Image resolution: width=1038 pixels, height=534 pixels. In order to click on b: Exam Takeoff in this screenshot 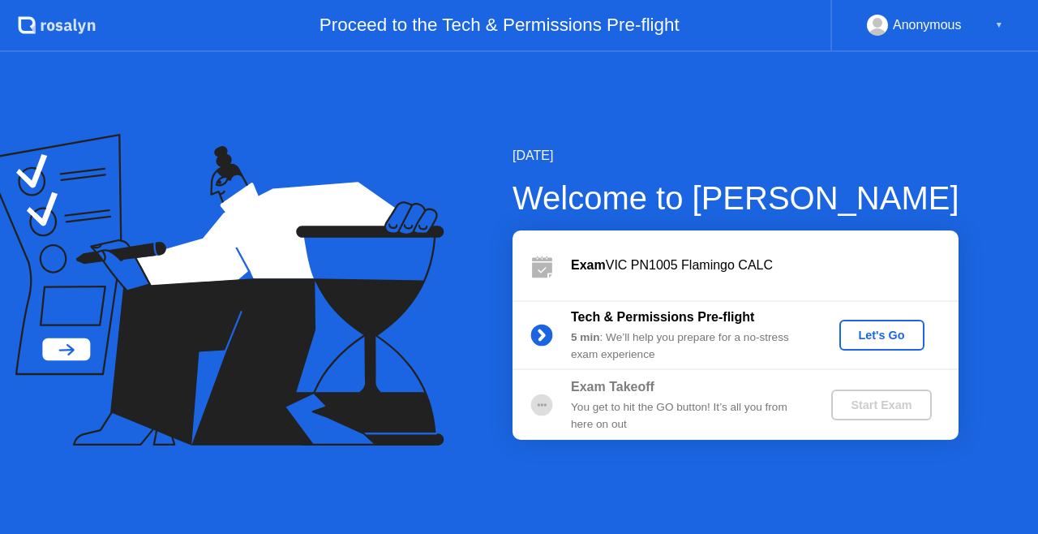, I will do `click(612, 386)`.